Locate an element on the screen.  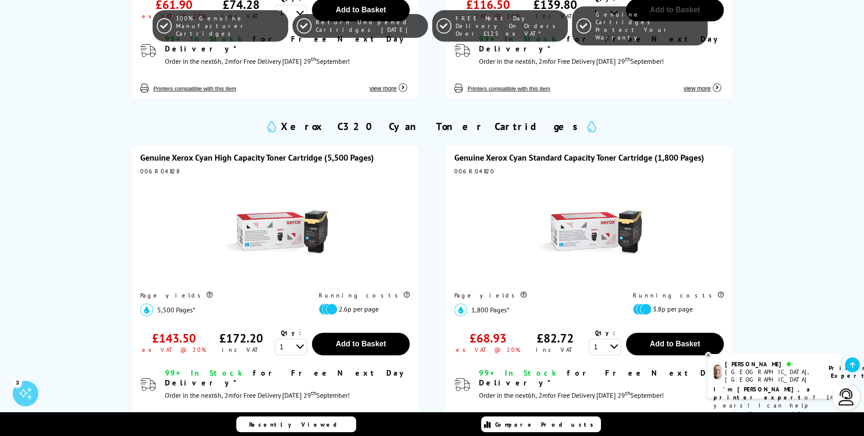
img: ashley-livechat.png is located at coordinates (717, 372).